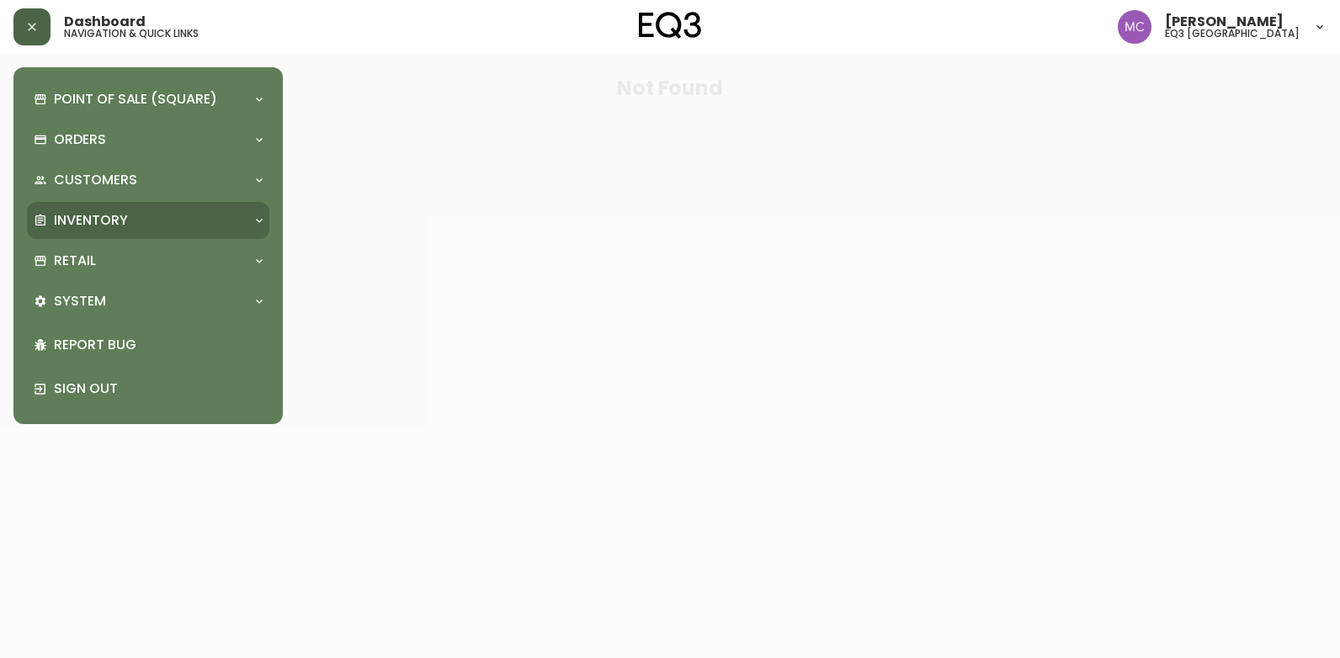 This screenshot has width=1340, height=658. Describe the element at coordinates (91, 220) in the screenshot. I see `p: Inventory` at that location.